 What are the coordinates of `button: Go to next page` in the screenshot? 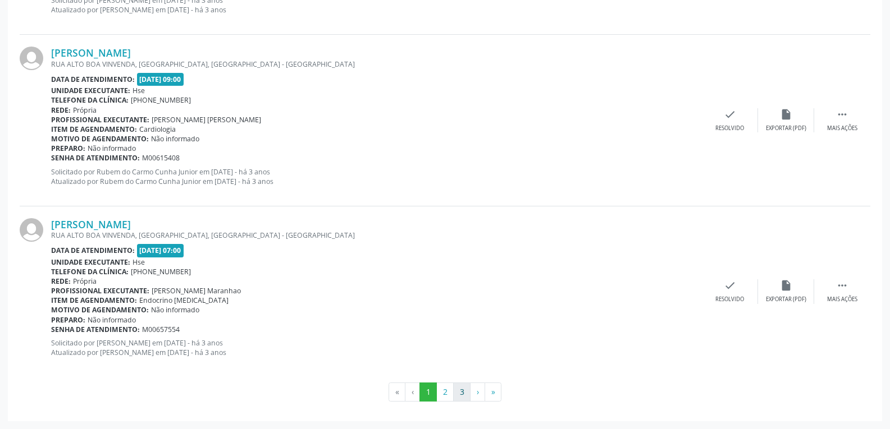 It's located at (477, 392).